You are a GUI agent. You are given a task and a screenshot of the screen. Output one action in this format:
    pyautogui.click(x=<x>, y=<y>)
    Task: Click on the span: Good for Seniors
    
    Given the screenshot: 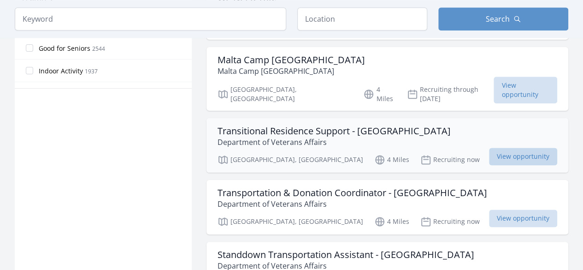 What is the action you would take?
    pyautogui.click(x=65, y=48)
    